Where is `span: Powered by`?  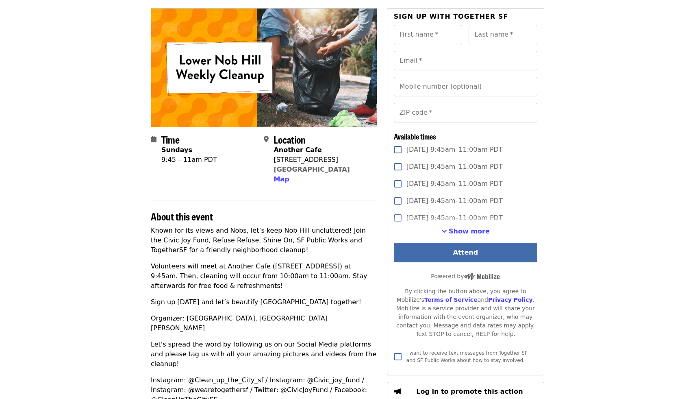 span: Powered by is located at coordinates (466, 276).